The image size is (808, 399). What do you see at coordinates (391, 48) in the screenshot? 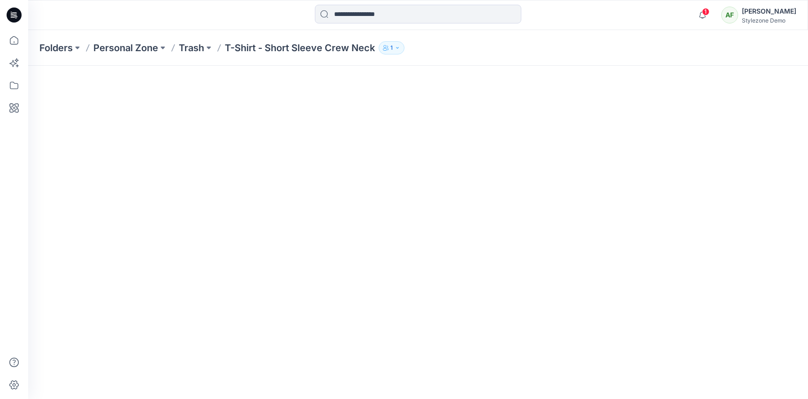
I see `button: 1` at bounding box center [391, 48].